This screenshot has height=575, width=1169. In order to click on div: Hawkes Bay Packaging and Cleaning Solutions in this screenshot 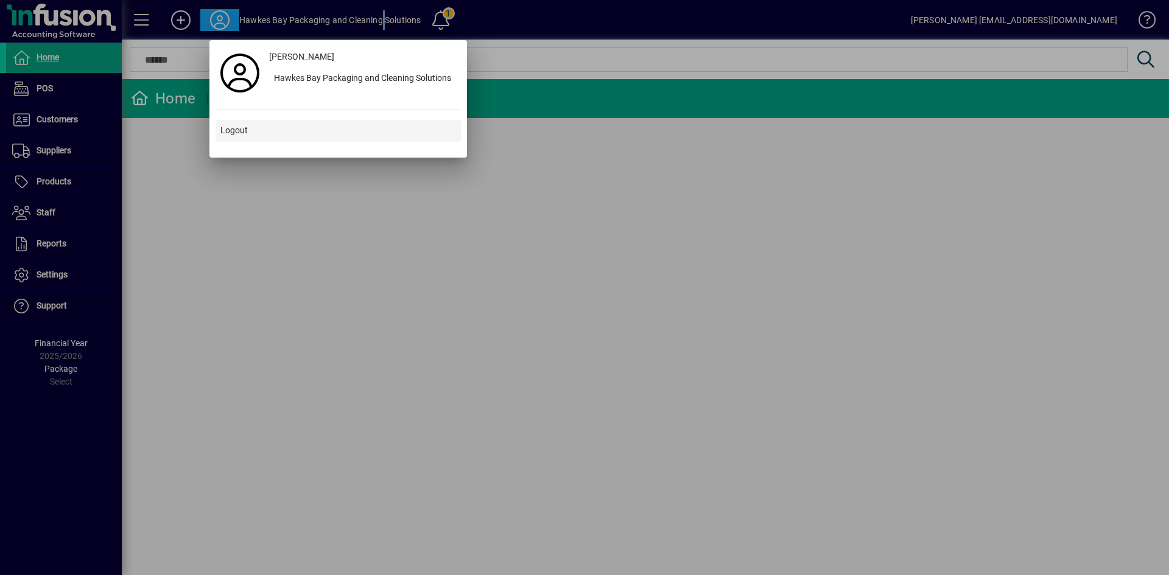, I will do `click(362, 79)`.